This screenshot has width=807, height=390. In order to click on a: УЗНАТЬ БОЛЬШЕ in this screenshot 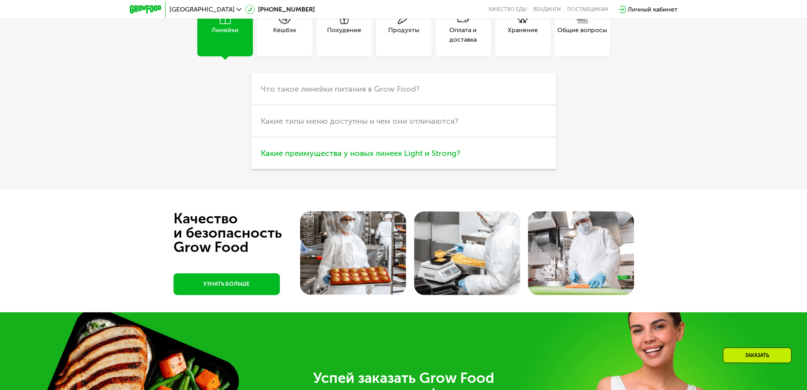, I will do `click(227, 284)`.